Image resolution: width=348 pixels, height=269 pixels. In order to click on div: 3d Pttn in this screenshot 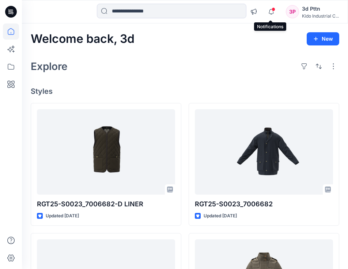, I will do `click(321, 9)`.